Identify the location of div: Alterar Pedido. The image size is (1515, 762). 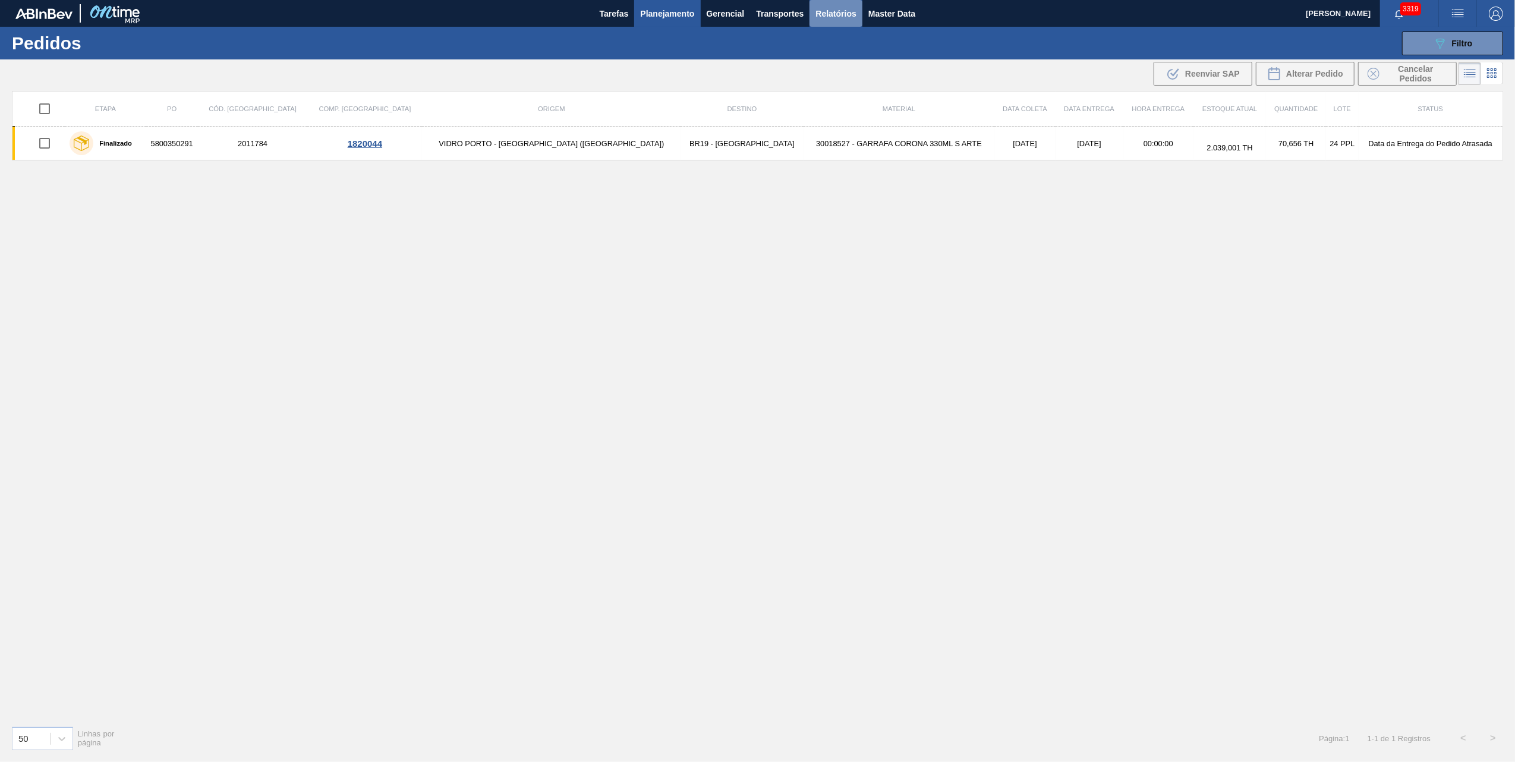
(1306, 74).